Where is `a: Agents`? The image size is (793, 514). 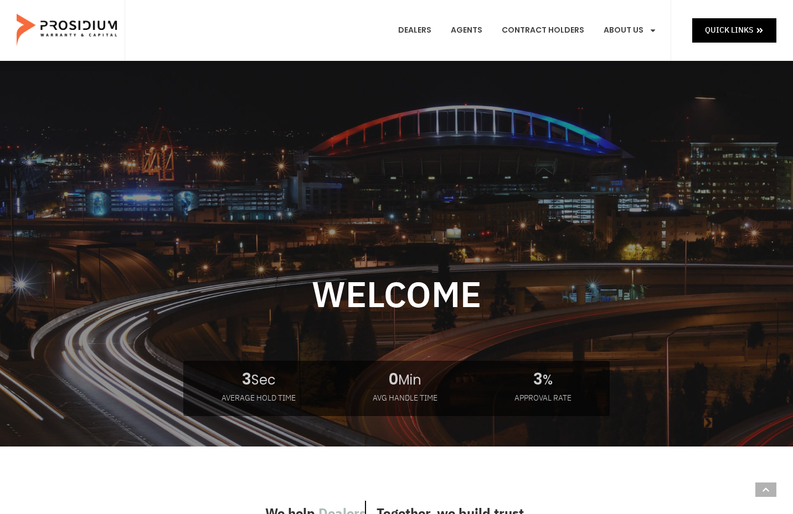 a: Agents is located at coordinates (466, 30).